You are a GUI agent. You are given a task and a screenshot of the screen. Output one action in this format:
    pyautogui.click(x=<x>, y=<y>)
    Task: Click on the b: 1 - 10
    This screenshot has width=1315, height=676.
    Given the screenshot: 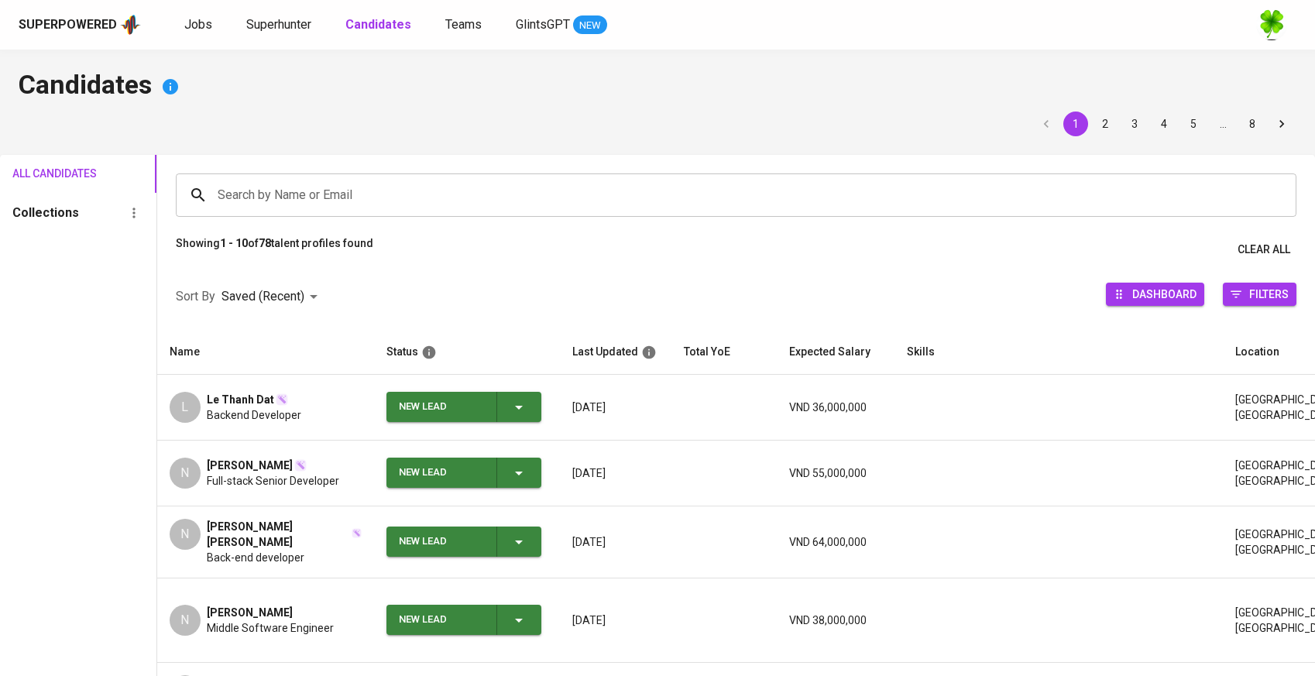 What is the action you would take?
    pyautogui.click(x=234, y=243)
    